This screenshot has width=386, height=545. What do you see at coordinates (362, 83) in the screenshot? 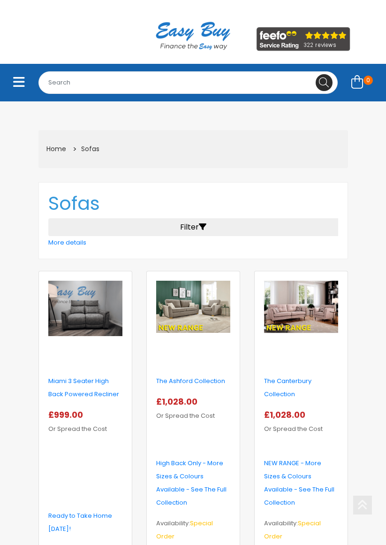
I see `a: 0` at bounding box center [362, 83].